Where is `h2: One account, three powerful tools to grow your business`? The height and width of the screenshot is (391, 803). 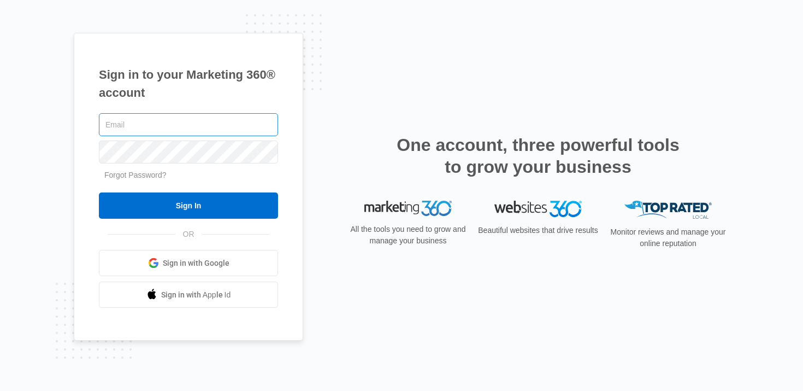
h2: One account, three powerful tools to grow your business is located at coordinates (538, 156).